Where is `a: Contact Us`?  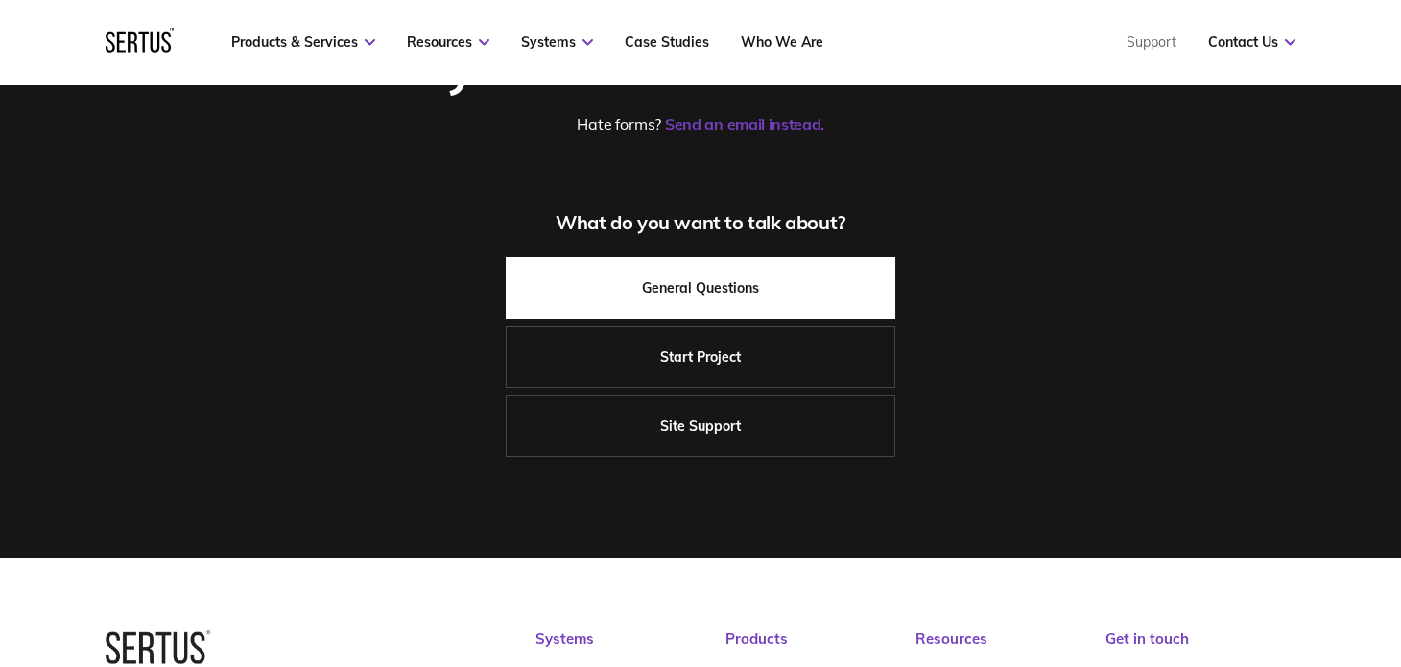
a: Contact Us is located at coordinates (1251, 42).